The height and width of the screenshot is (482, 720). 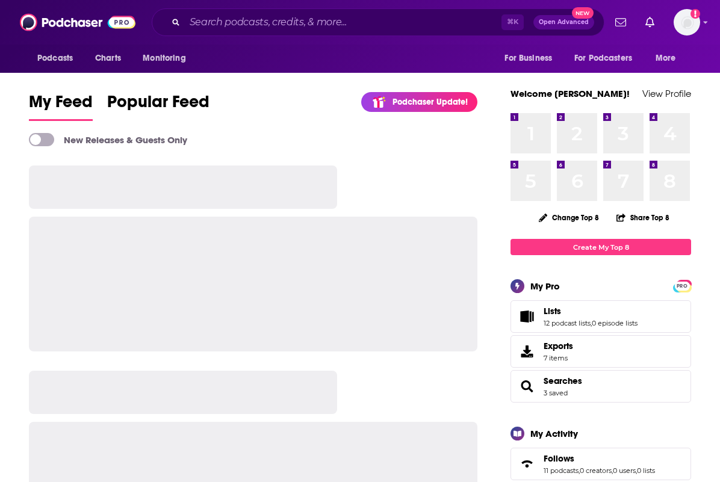 I want to click on span: 7 items, so click(x=558, y=358).